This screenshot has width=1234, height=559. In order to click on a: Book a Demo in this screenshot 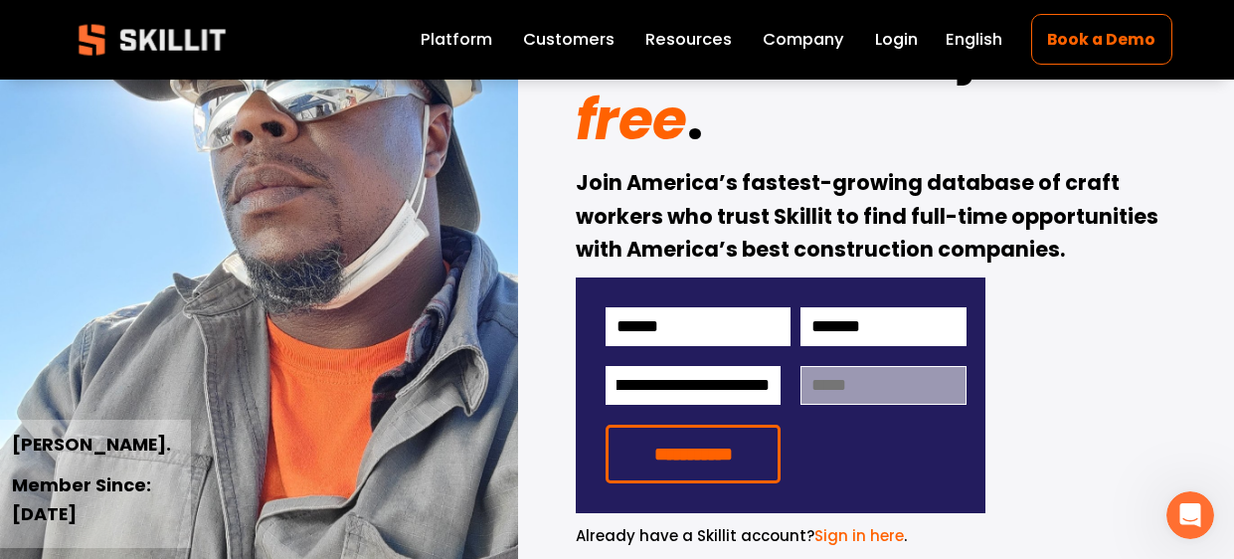, I will do `click(1102, 39)`.